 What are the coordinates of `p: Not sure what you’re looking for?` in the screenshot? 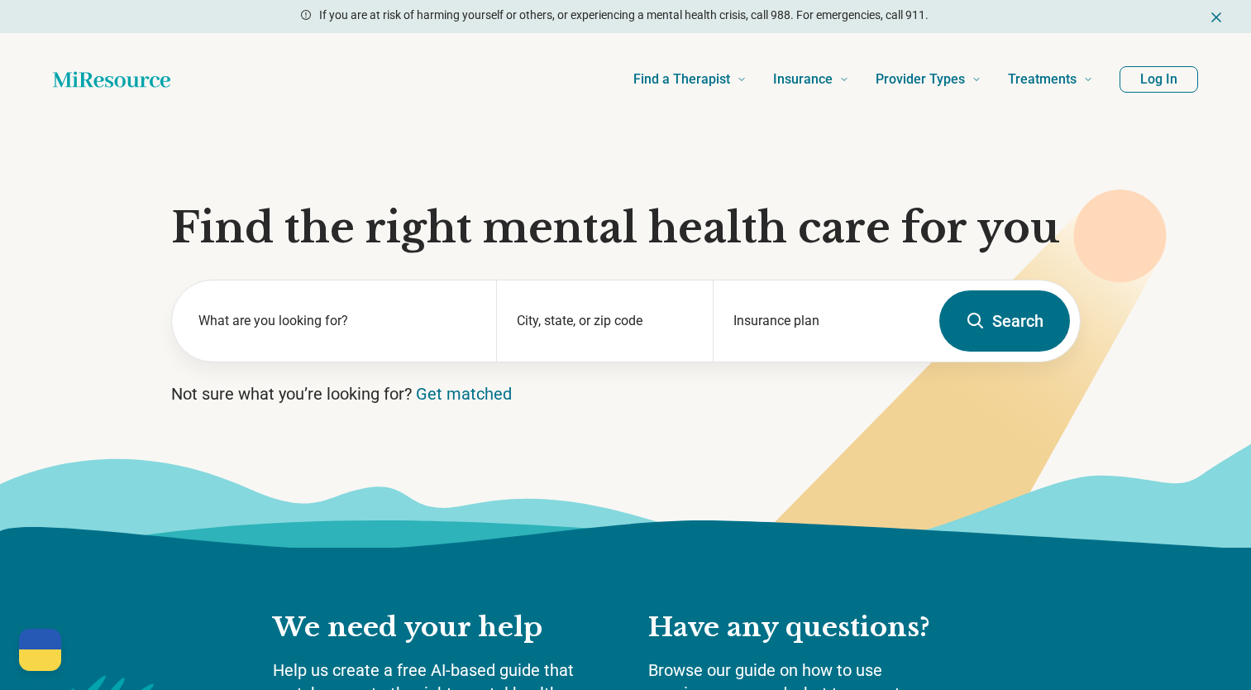 It's located at (626, 394).